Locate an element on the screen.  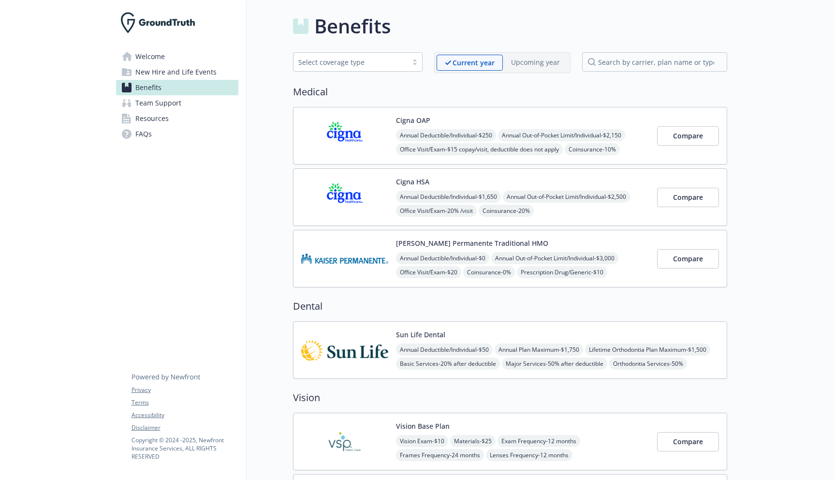
span: Annual Deductible/Individual - $0 is located at coordinates (442, 258).